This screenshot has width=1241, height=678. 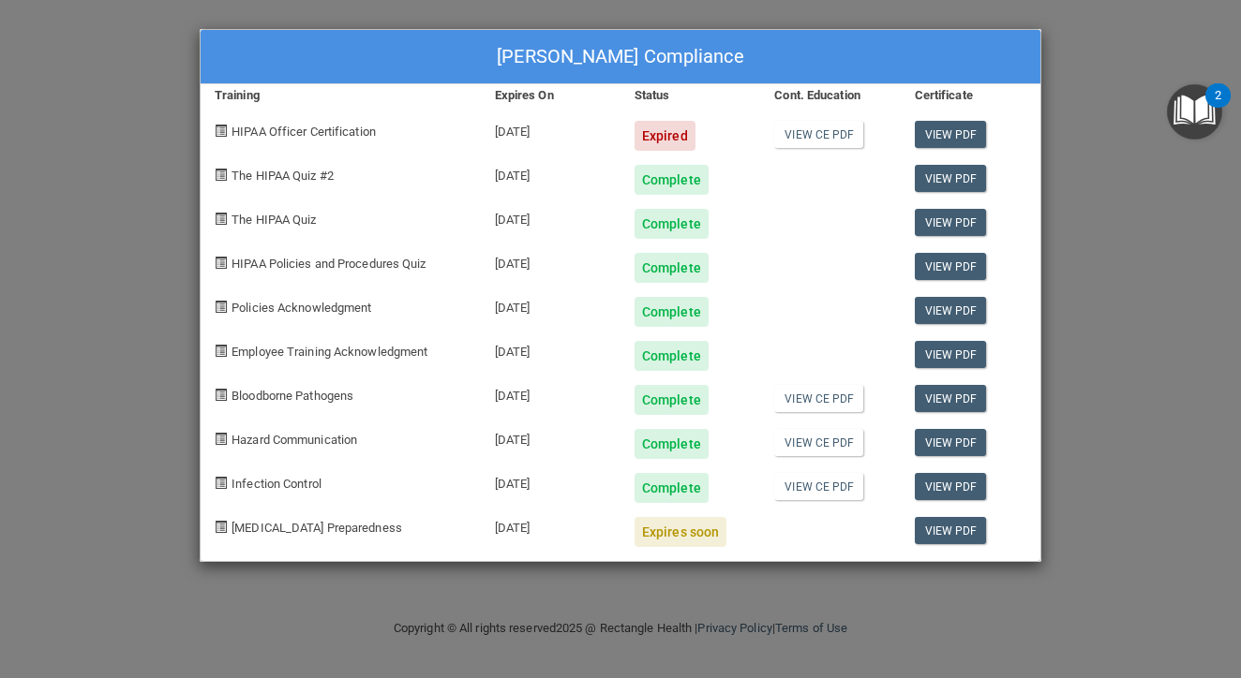 I want to click on div: 2, so click(x=1217, y=108).